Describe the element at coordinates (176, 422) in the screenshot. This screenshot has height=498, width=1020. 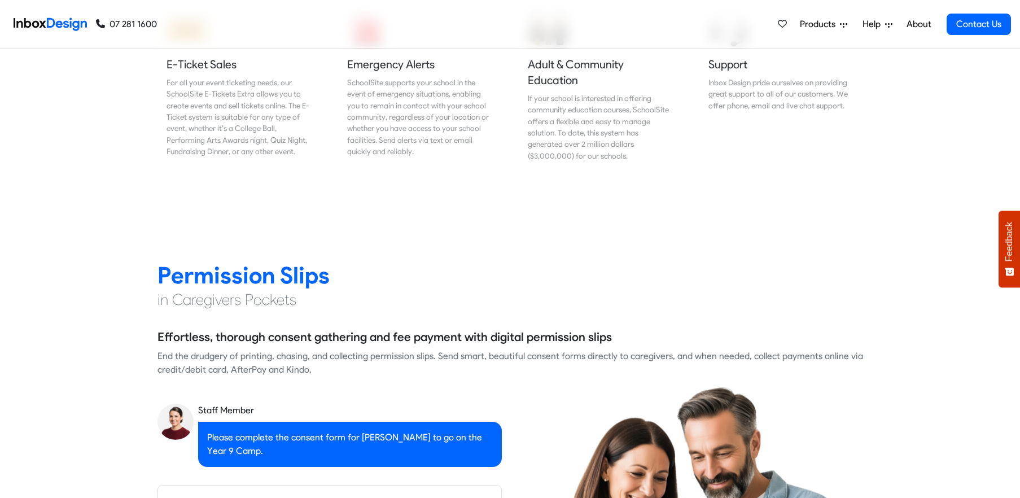
I see `img: staff_avatar.png` at that location.